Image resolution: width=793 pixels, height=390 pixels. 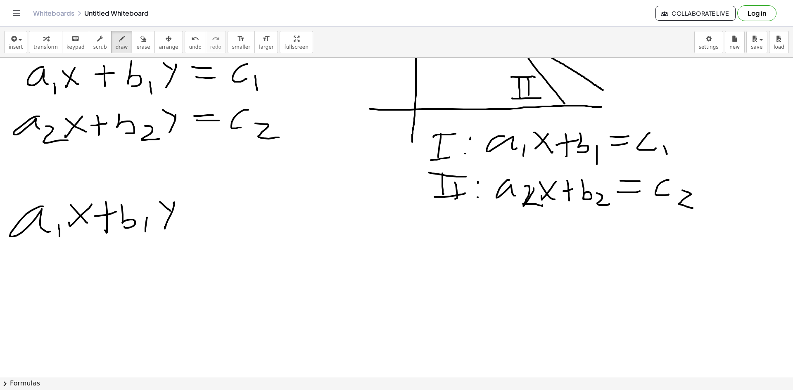 I want to click on button: erase, so click(x=143, y=42).